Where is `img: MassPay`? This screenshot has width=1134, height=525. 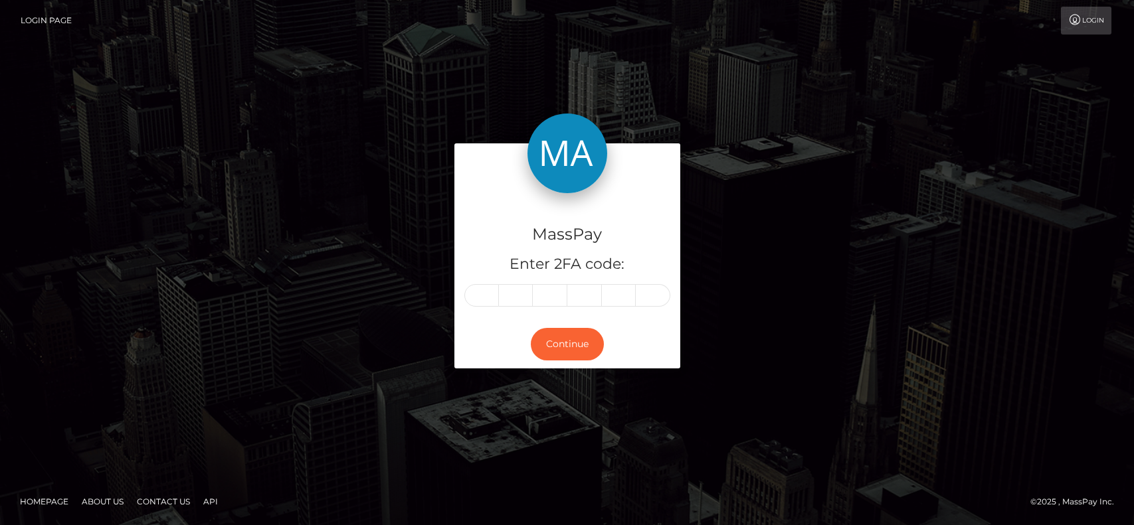
img: MassPay is located at coordinates (567, 153).